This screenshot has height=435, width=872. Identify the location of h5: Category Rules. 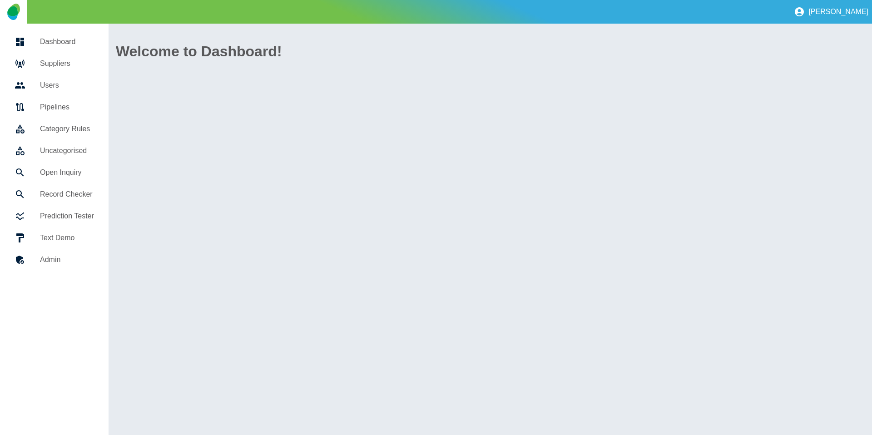
(67, 129).